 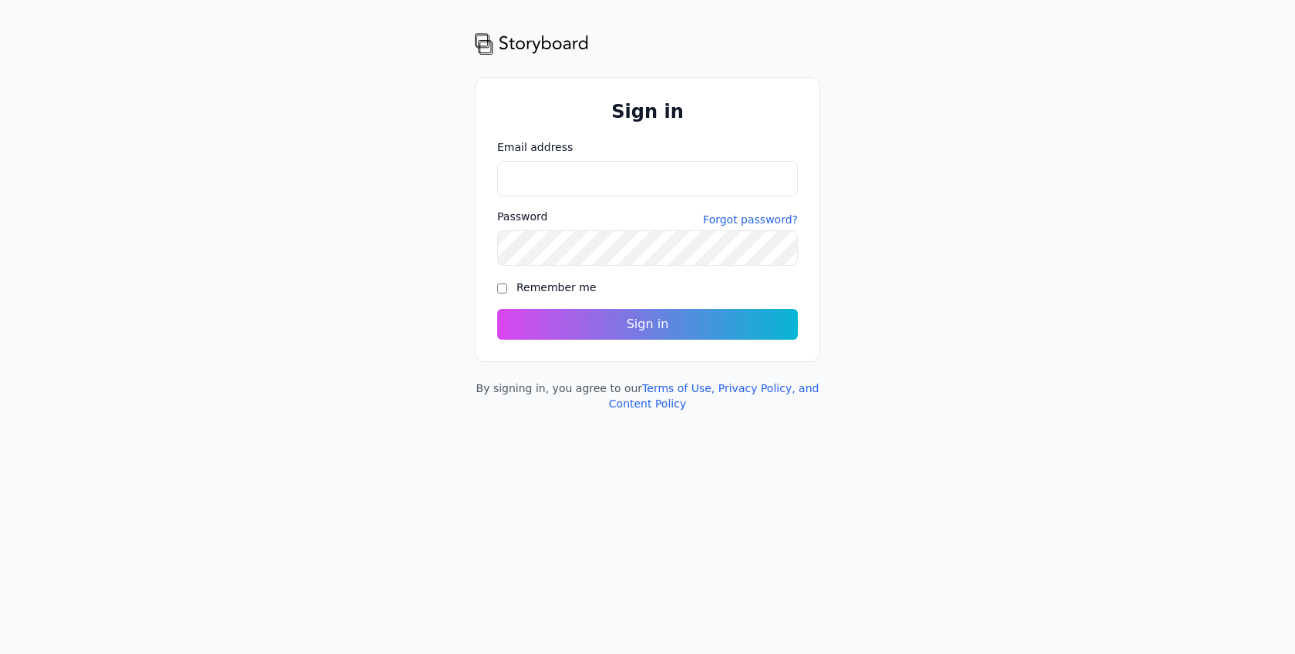 What do you see at coordinates (648, 325) in the screenshot?
I see `button: Sign in` at bounding box center [648, 325].